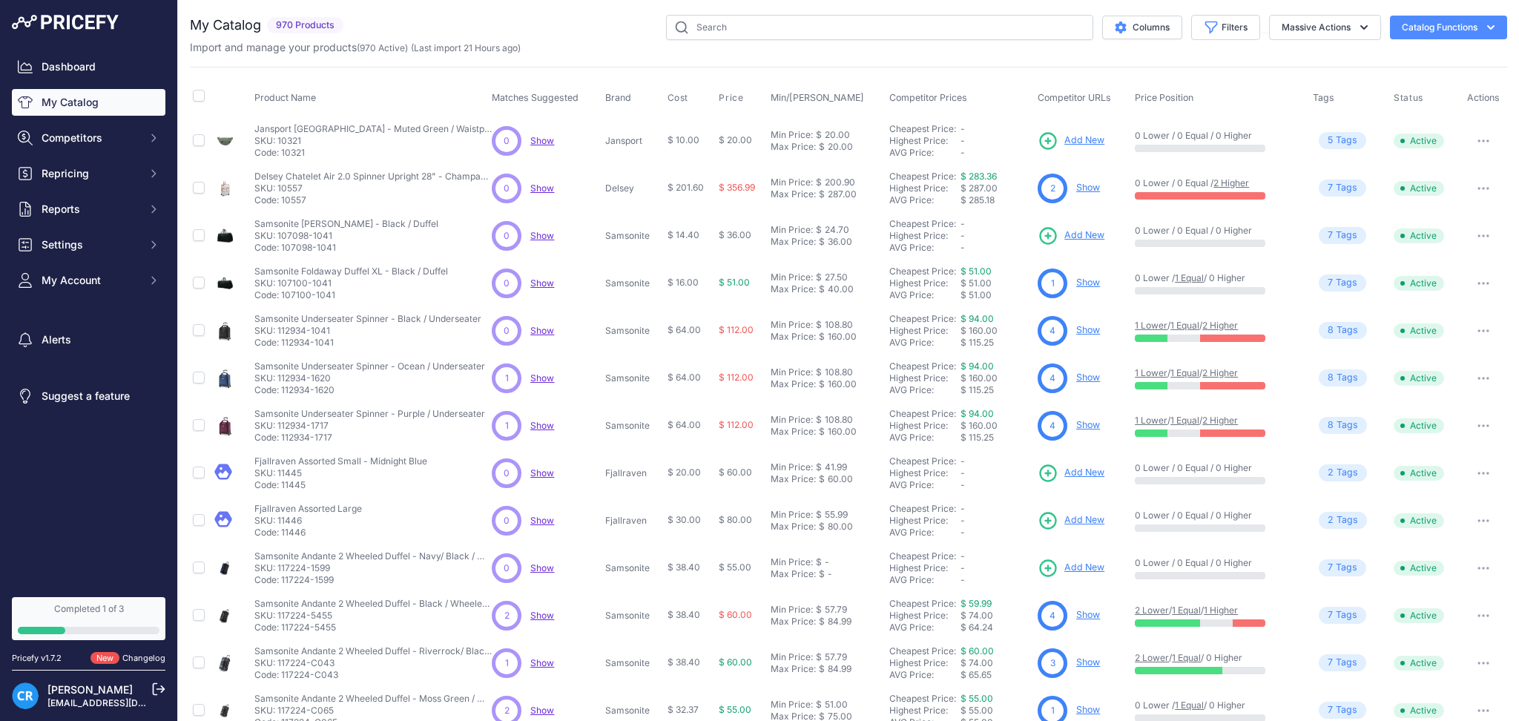 This screenshot has width=1519, height=721. Describe the element at coordinates (369, 438) in the screenshot. I see `p: Code: 112934-1717` at that location.